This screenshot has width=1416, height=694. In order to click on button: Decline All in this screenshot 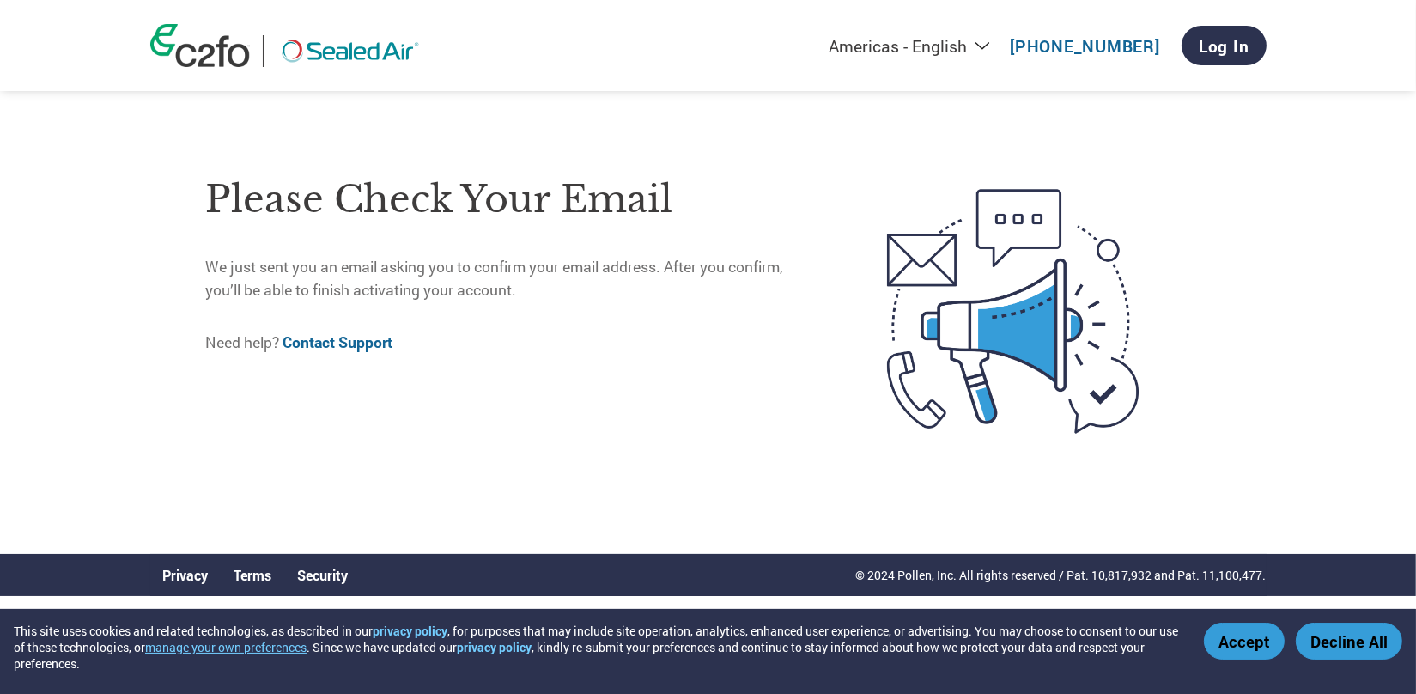, I will do `click(1349, 640)`.